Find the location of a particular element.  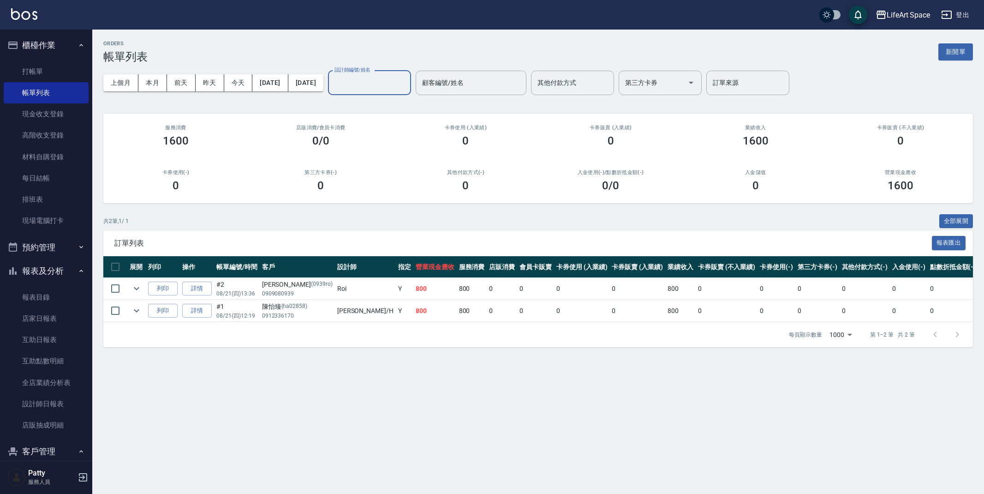

div: 陳怡臻 is located at coordinates (297, 306).